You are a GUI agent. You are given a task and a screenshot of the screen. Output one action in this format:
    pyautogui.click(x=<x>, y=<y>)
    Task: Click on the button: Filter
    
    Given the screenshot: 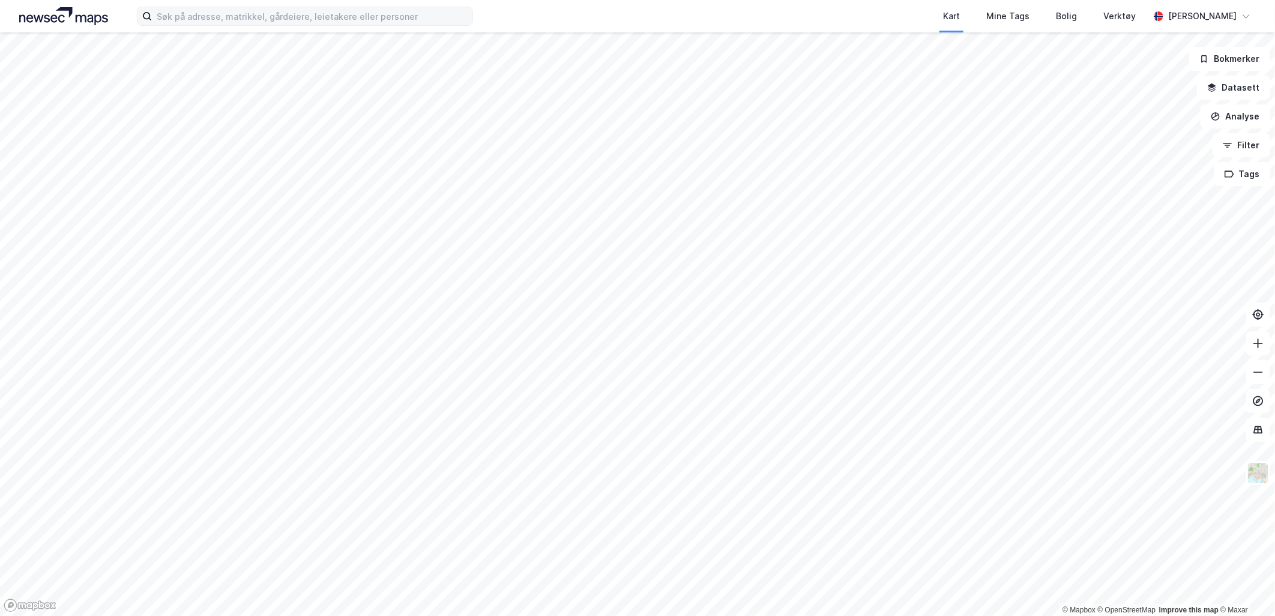 What is the action you would take?
    pyautogui.click(x=1241, y=145)
    